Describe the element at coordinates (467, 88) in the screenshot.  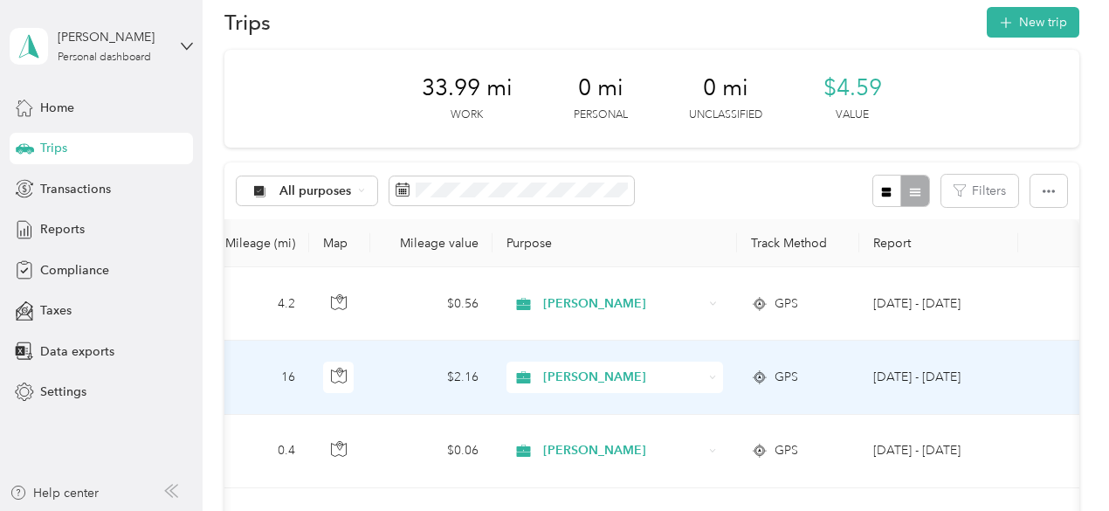
I see `span: 33.99 mi` at that location.